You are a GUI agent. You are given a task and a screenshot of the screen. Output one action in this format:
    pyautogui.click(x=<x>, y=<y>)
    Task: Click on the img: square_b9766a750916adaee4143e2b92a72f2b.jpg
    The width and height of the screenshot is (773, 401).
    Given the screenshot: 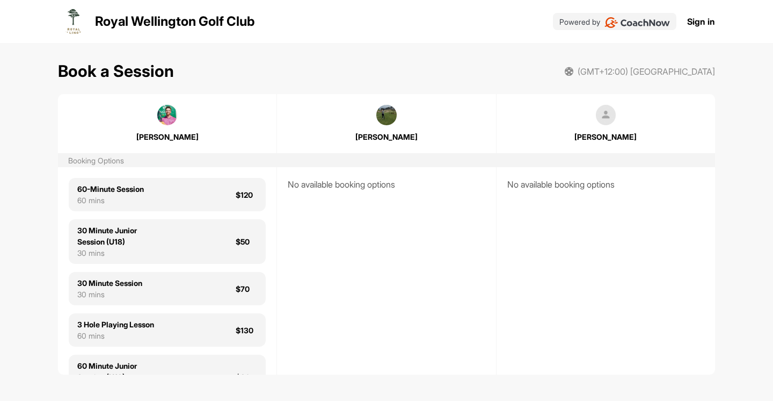 What is the action you would take?
    pyautogui.click(x=168, y=115)
    